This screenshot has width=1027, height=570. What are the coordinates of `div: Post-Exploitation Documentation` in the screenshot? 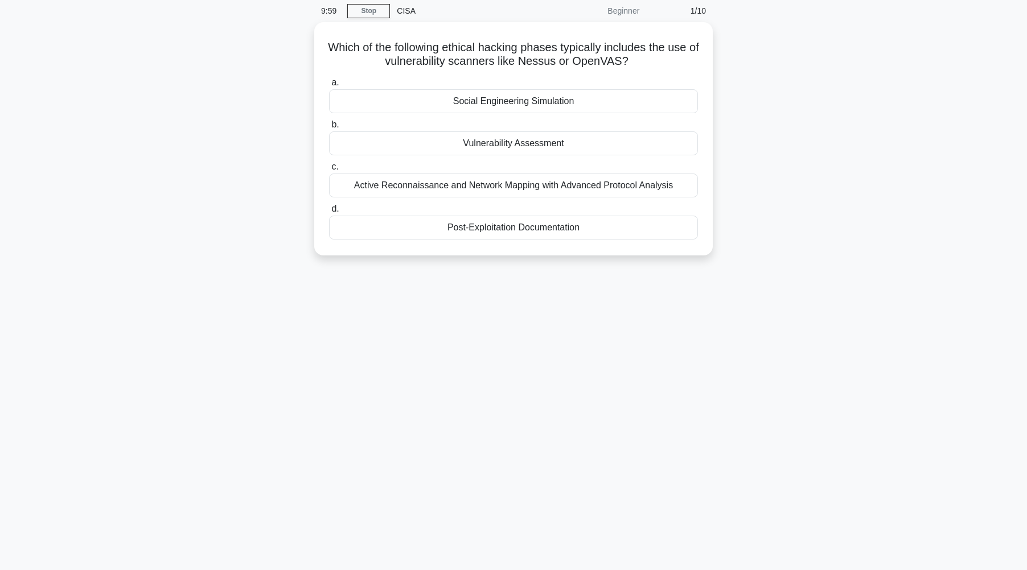 It's located at (513, 228).